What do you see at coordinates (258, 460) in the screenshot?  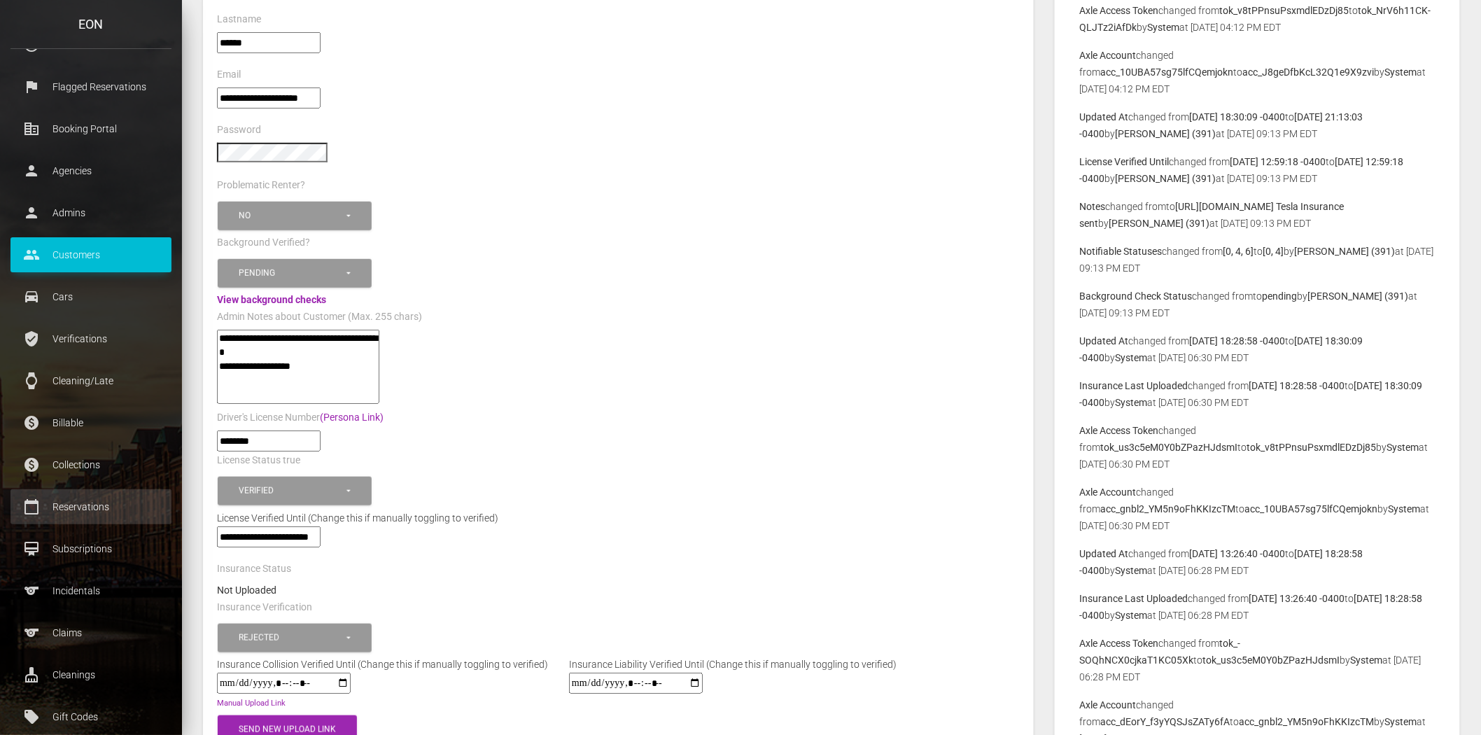 I see `label: License Status true` at bounding box center [258, 460].